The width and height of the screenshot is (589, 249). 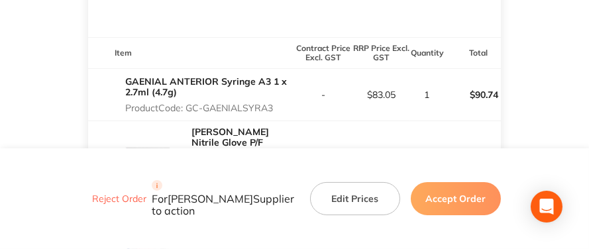 What do you see at coordinates (191, 53) in the screenshot?
I see `th: Item` at bounding box center [191, 53].